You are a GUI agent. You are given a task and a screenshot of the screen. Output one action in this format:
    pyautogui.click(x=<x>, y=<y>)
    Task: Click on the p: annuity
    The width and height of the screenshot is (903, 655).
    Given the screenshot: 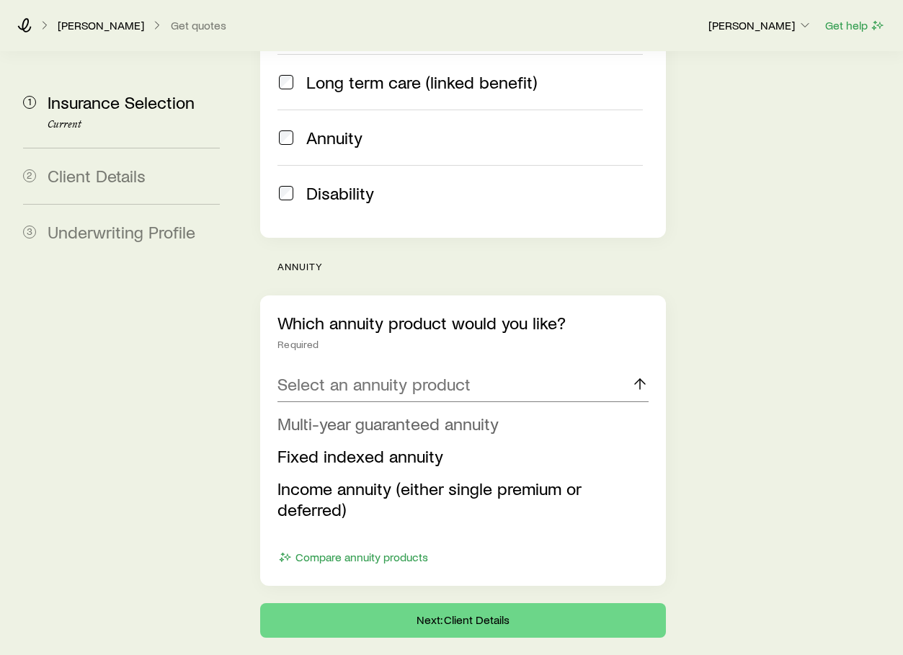 What is the action you would take?
    pyautogui.click(x=471, y=267)
    